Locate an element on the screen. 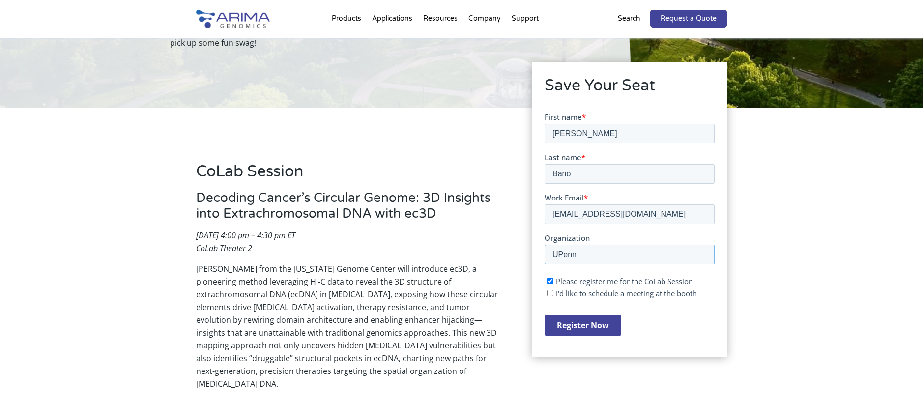  h2: Save Your Seat is located at coordinates (630, 89).